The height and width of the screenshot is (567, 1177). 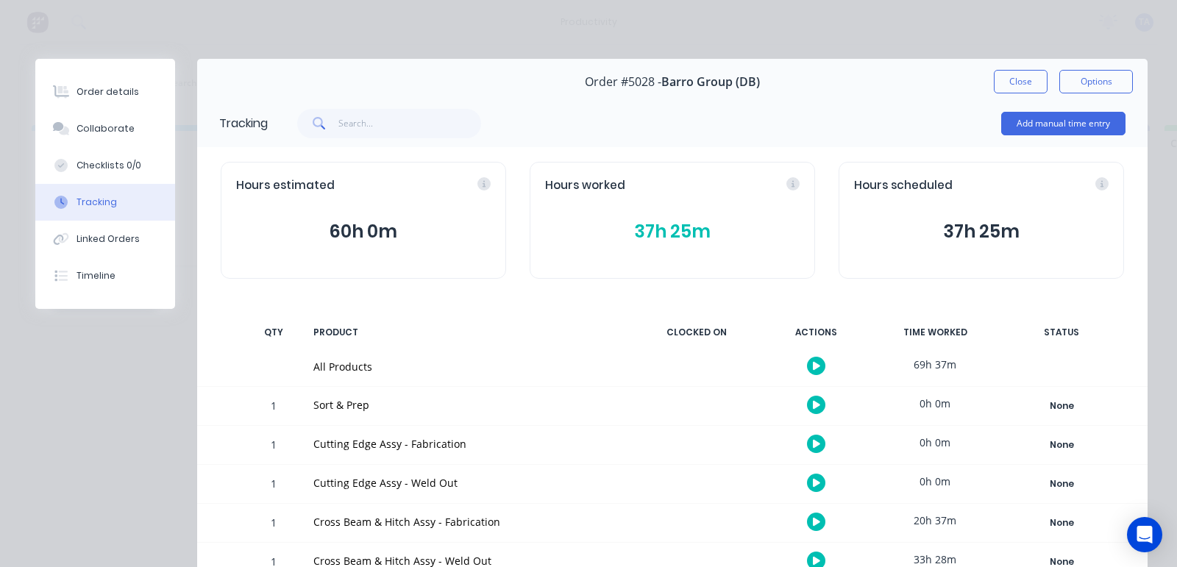 I want to click on input: Search..., so click(x=410, y=124).